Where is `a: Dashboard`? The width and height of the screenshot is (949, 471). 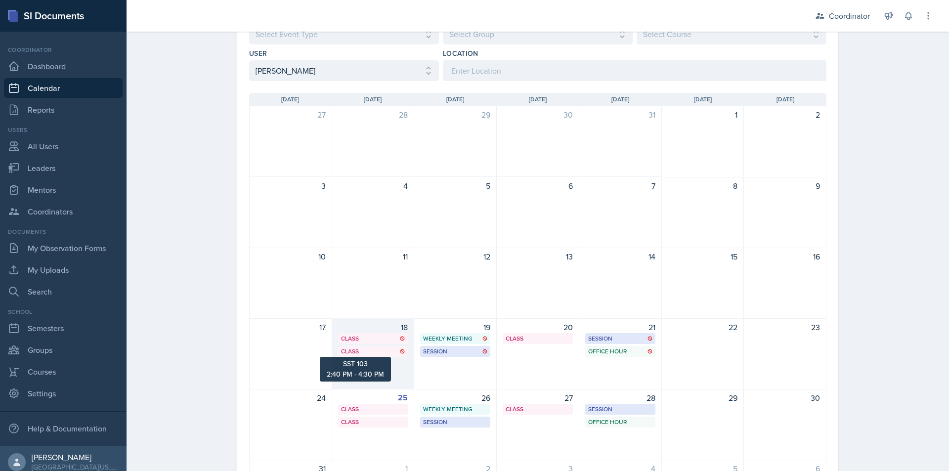 a: Dashboard is located at coordinates (63, 66).